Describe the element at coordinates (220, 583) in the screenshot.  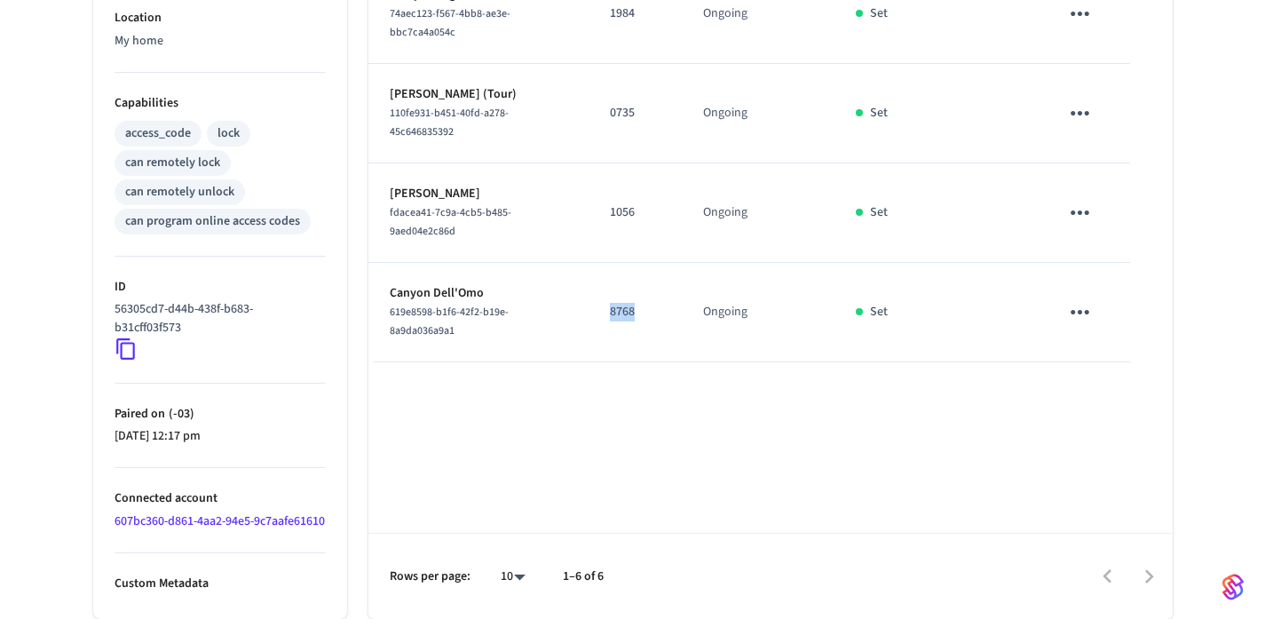
I see `p: Custom Metadata` at that location.